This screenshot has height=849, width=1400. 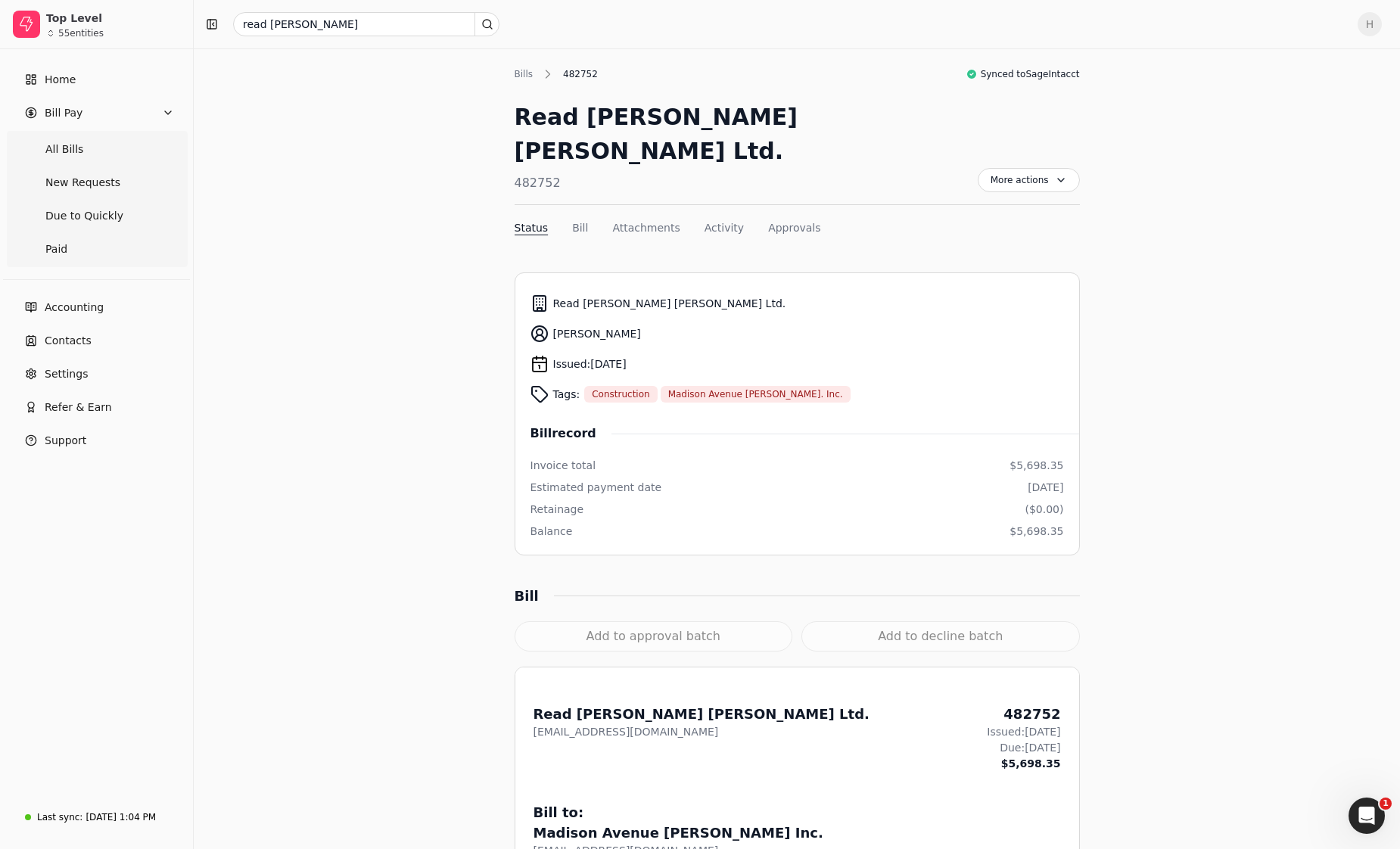 I want to click on button: Bill Pay, so click(x=97, y=113).